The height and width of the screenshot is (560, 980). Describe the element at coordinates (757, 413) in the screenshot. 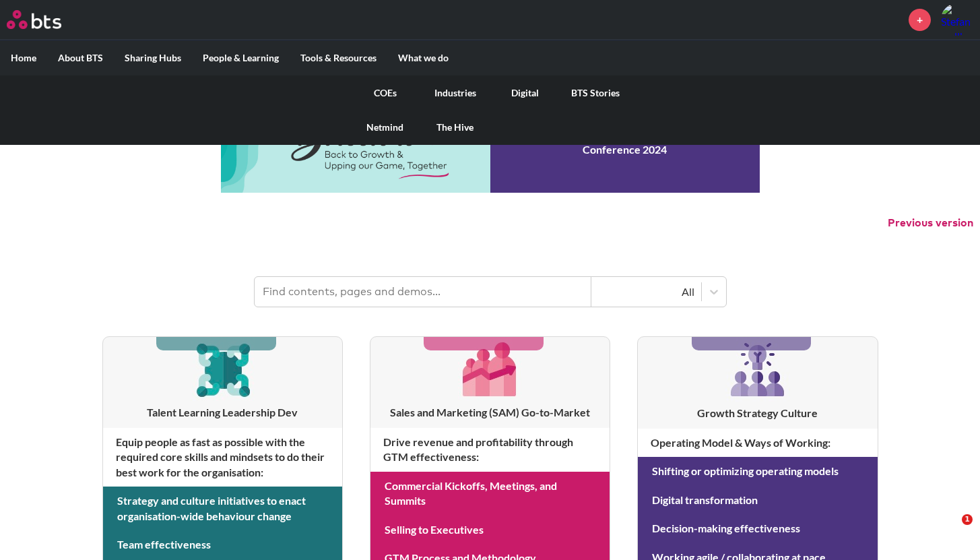

I see `h3: Growth Strategy Culture` at that location.